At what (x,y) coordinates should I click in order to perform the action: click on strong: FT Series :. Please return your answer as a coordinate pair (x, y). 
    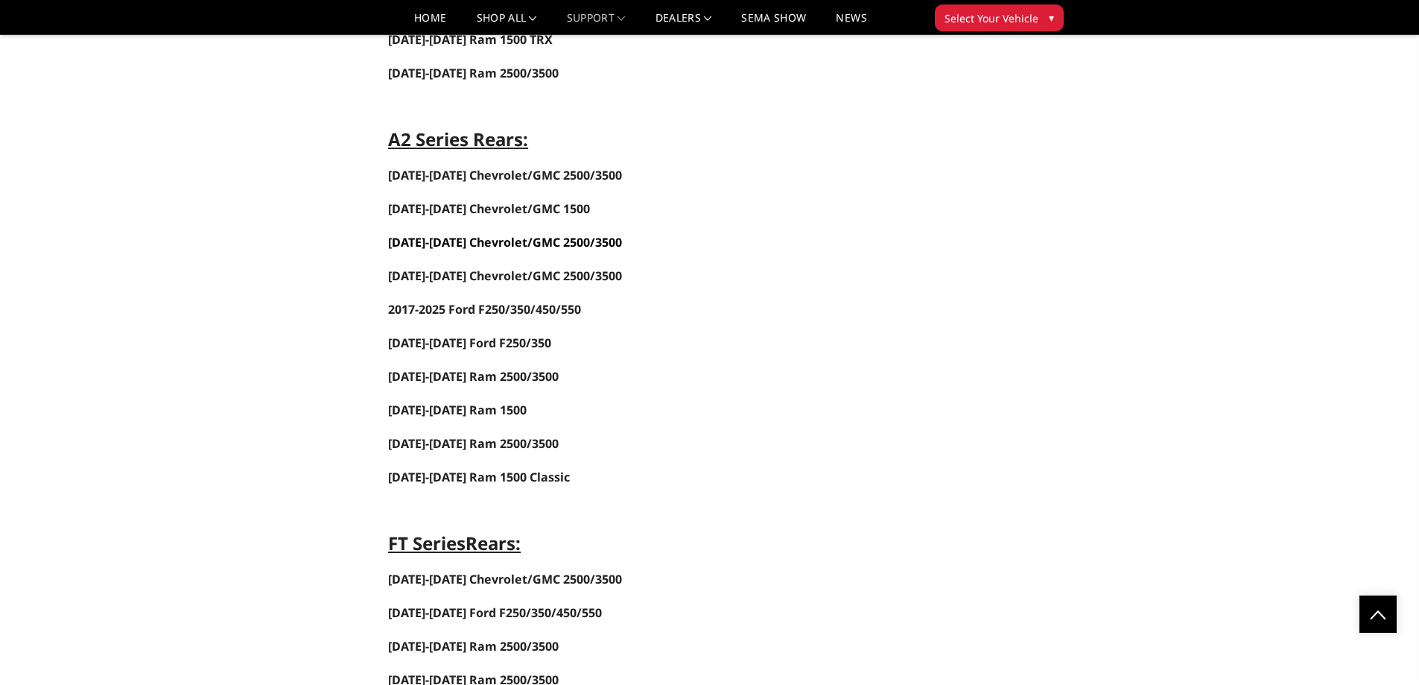
    Looking at the image, I should click on (454, 542).